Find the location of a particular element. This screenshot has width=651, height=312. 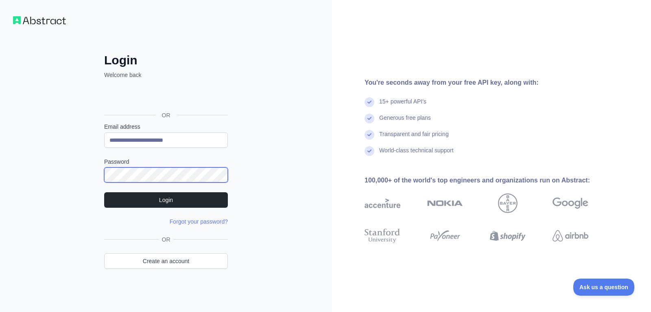

button: Login is located at coordinates (166, 200).